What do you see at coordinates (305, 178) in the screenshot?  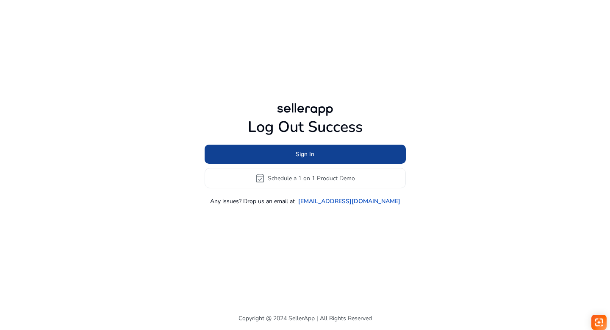 I see `button: event_availableSchedule a 1 on 1 Product Demo` at bounding box center [305, 178].